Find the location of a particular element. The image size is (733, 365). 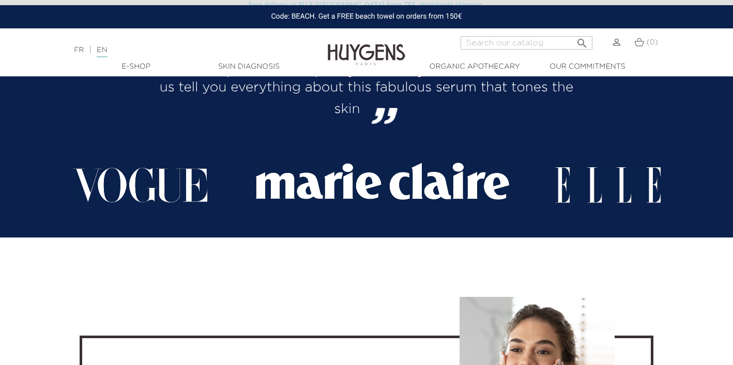

img: Huygens is located at coordinates (366, 47).